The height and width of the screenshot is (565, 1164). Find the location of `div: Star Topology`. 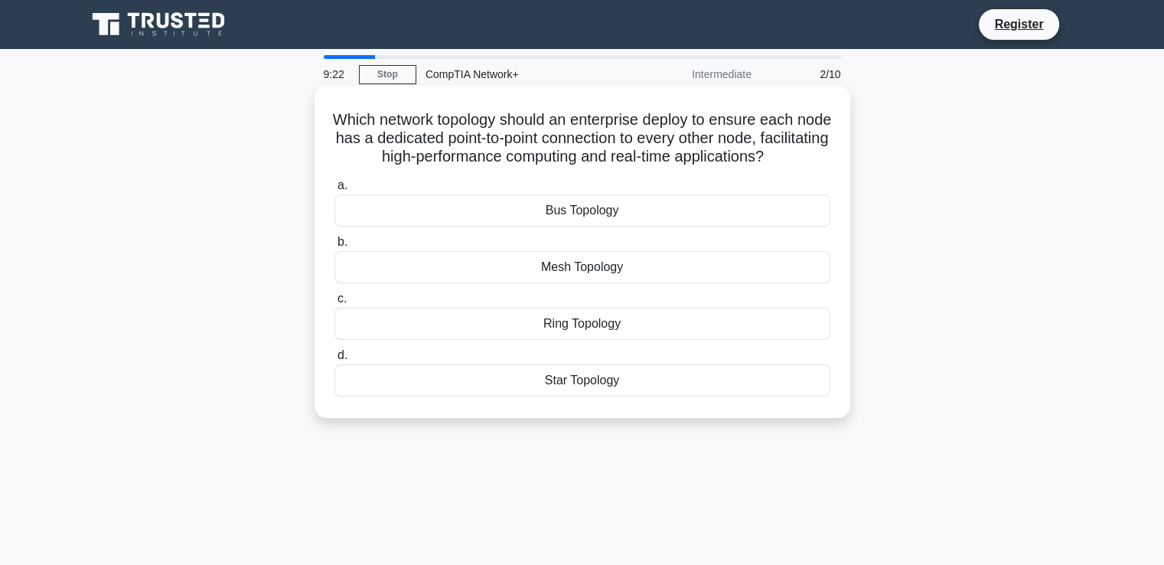

div: Star Topology is located at coordinates (582, 380).